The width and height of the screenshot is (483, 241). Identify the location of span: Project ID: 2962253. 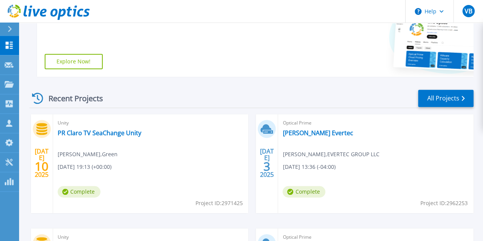
(444, 203).